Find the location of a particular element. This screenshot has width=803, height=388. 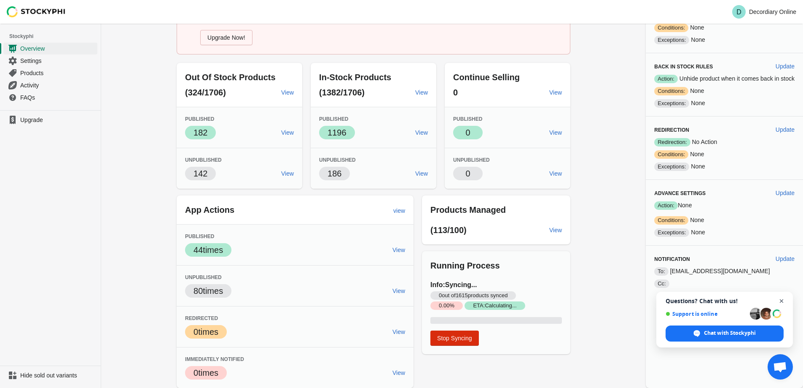

span: Cc: is located at coordinates (662, 283).